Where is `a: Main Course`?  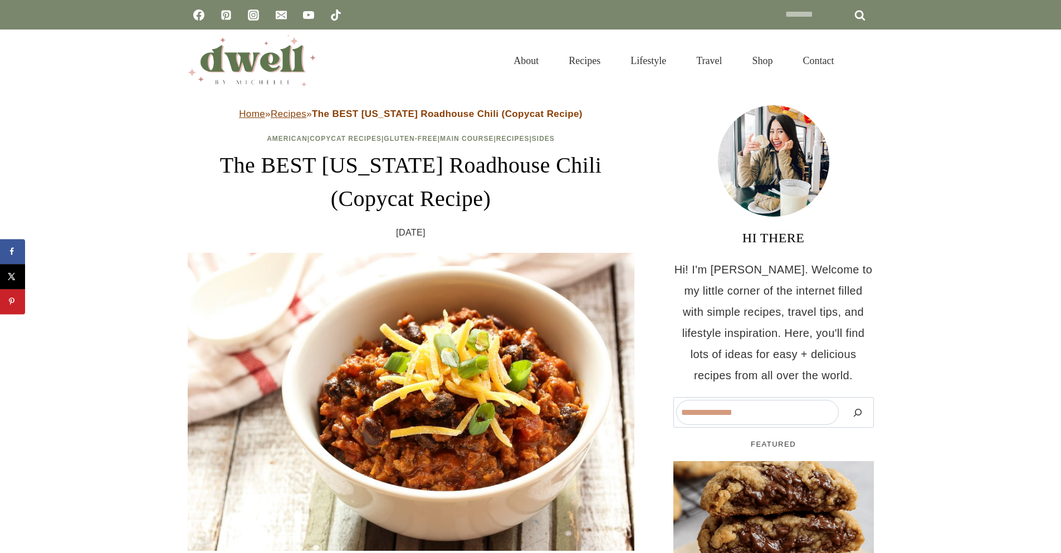
a: Main Course is located at coordinates (467, 139).